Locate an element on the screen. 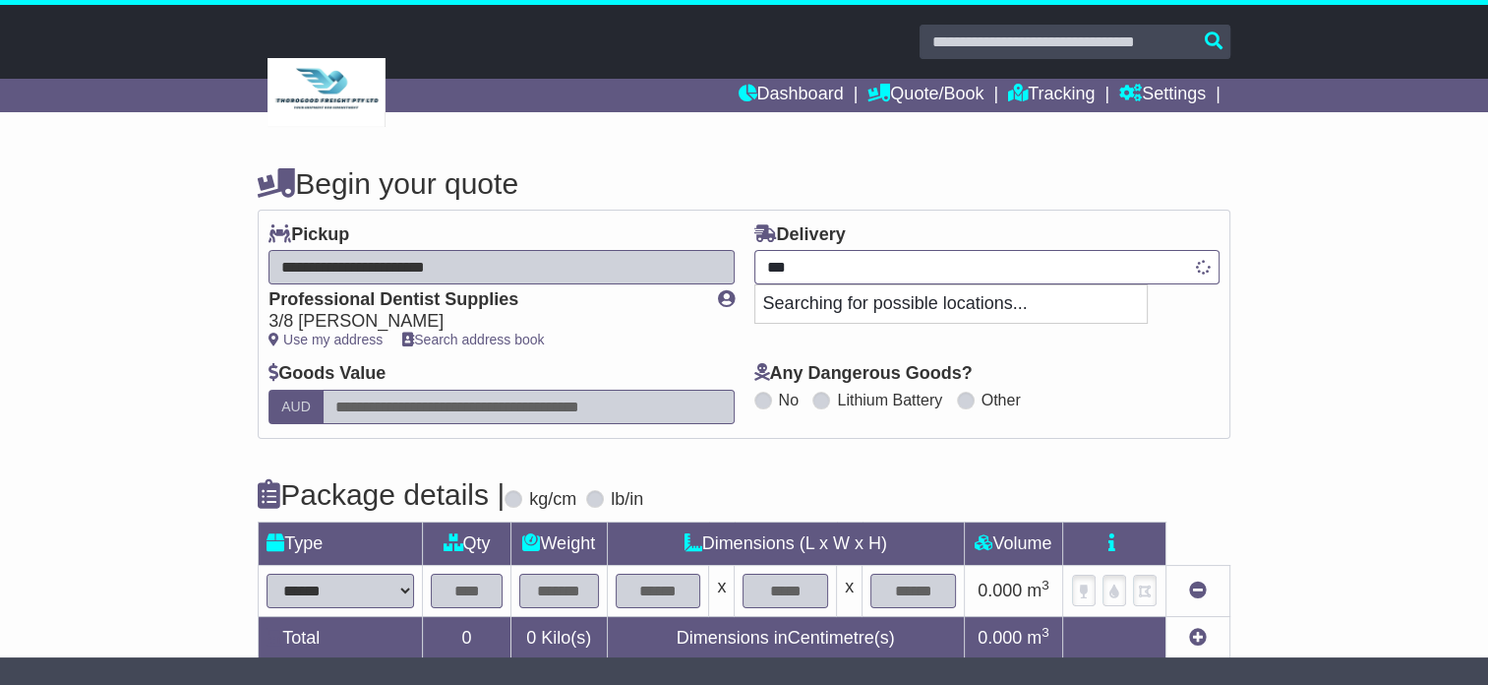 The width and height of the screenshot is (1488, 685). h4: Package details | is located at coordinates (381, 494).